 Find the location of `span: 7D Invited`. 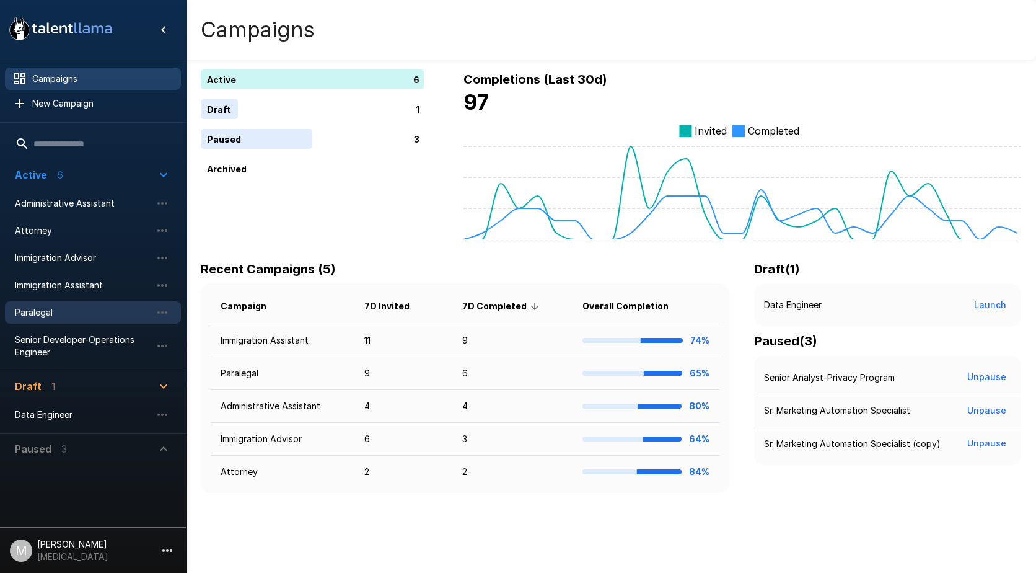

span: 7D Invited is located at coordinates (395, 306).